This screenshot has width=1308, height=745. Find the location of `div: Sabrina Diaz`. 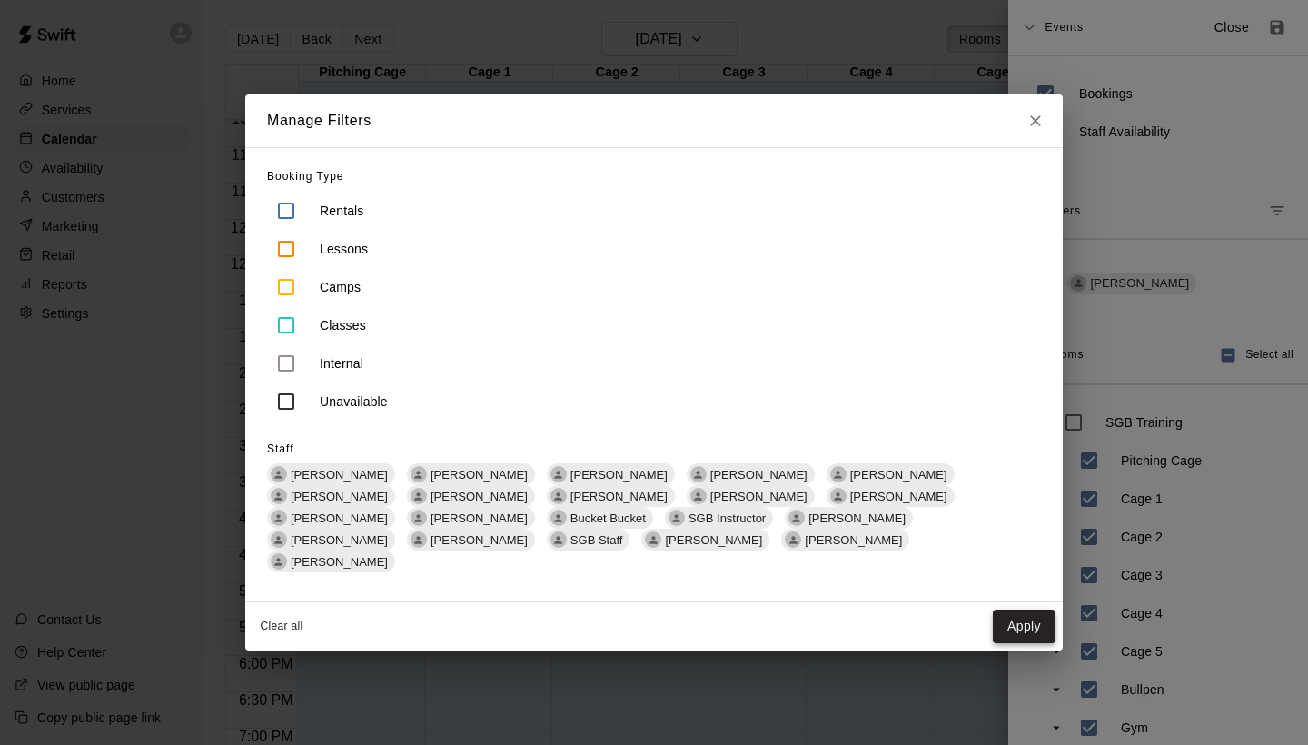

div: Sabrina Diaz is located at coordinates (839, 474).